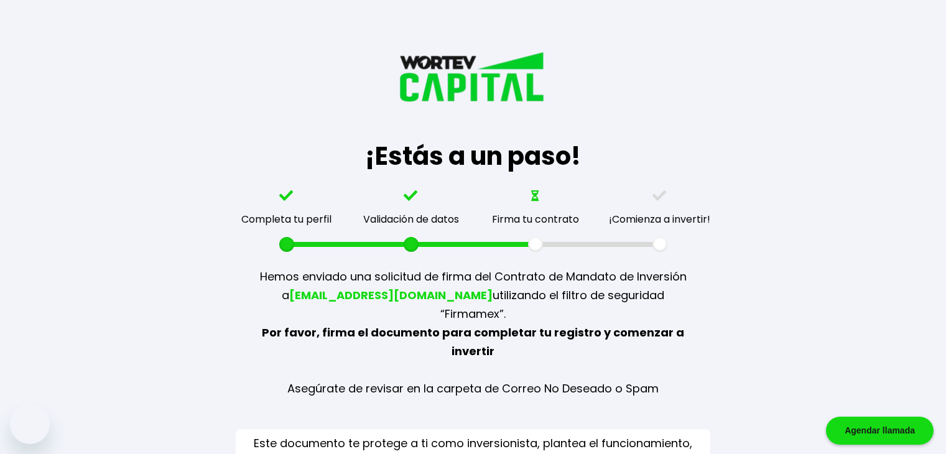 This screenshot has width=946, height=454. I want to click on div: Validación de datos, so click(411, 219).